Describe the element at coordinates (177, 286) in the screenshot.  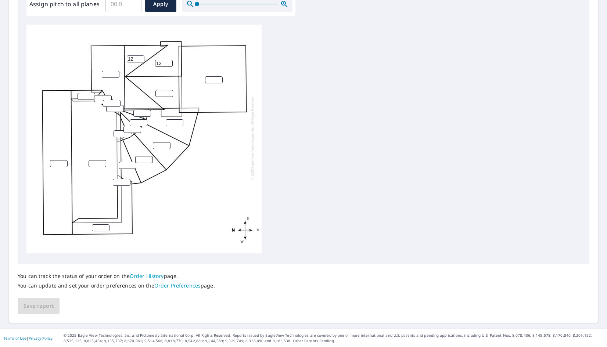
I see `a: Order Preferences` at that location.